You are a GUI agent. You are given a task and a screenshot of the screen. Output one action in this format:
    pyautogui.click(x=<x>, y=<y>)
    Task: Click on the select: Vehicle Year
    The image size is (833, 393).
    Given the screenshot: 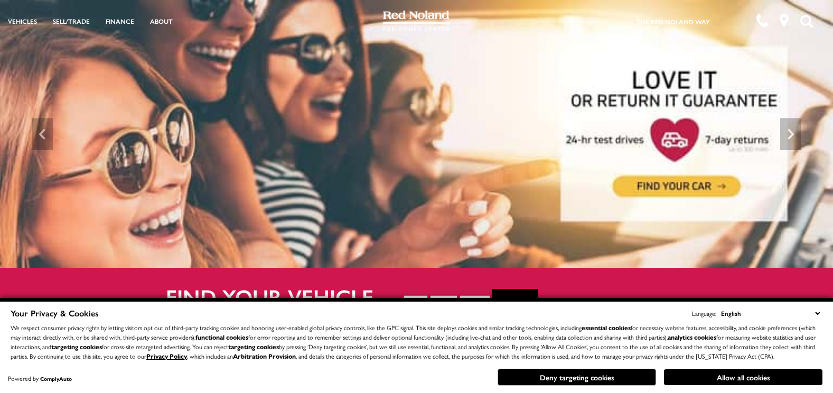 What is the action you would take?
    pyautogui.click(x=416, y=302)
    